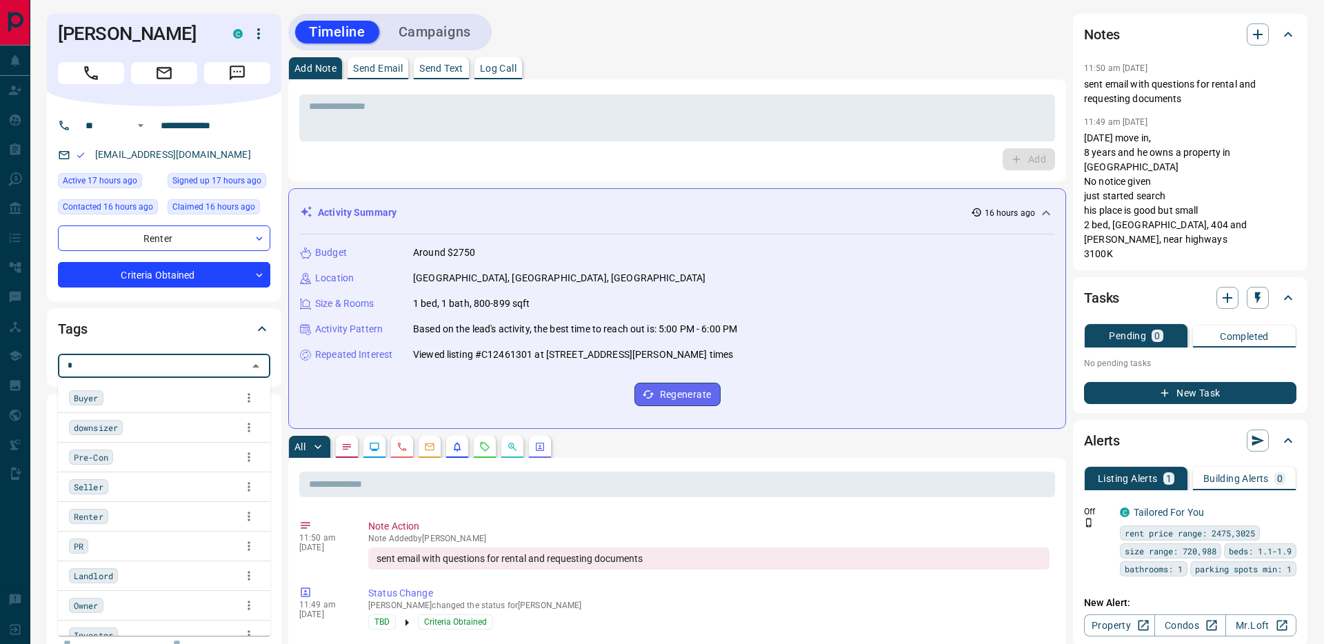 The image size is (1324, 644). I want to click on a: Property, so click(1119, 625).